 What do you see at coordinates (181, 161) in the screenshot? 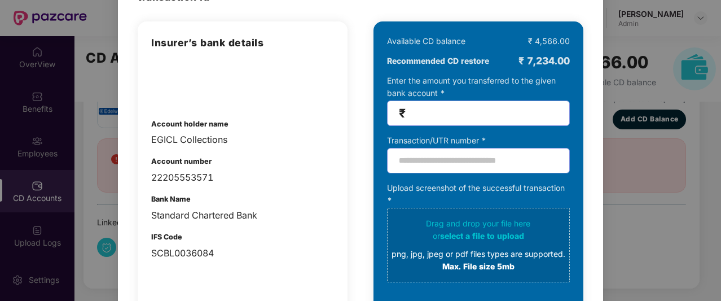
I see `b: Account number` at bounding box center [181, 161].